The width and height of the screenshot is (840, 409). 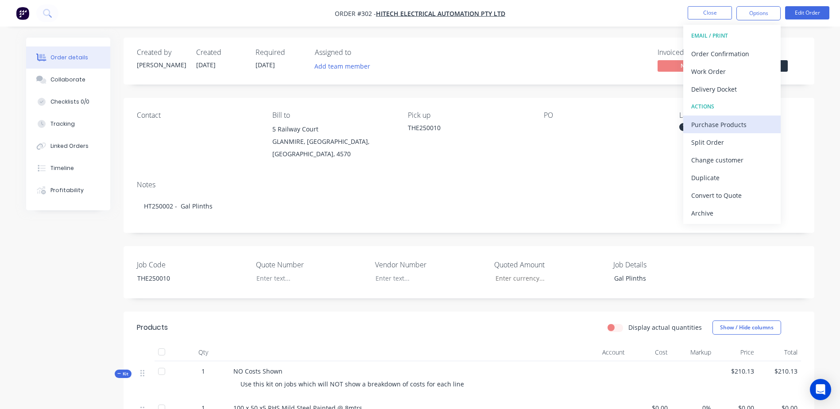 What do you see at coordinates (732, 160) in the screenshot?
I see `button: Change customer` at bounding box center [732, 160].